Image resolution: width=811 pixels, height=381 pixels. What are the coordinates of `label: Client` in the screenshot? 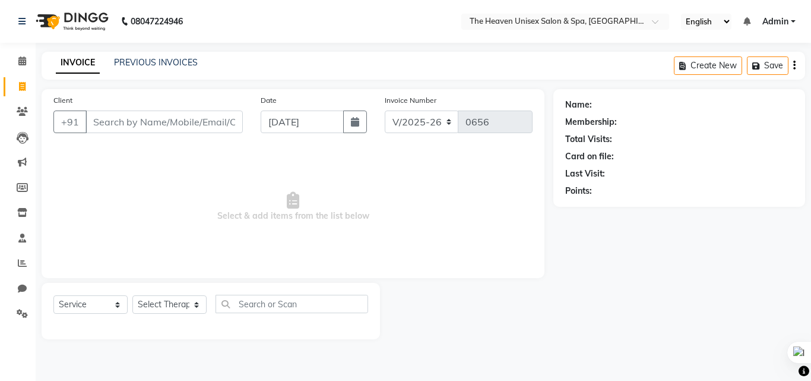 It's located at (63, 100).